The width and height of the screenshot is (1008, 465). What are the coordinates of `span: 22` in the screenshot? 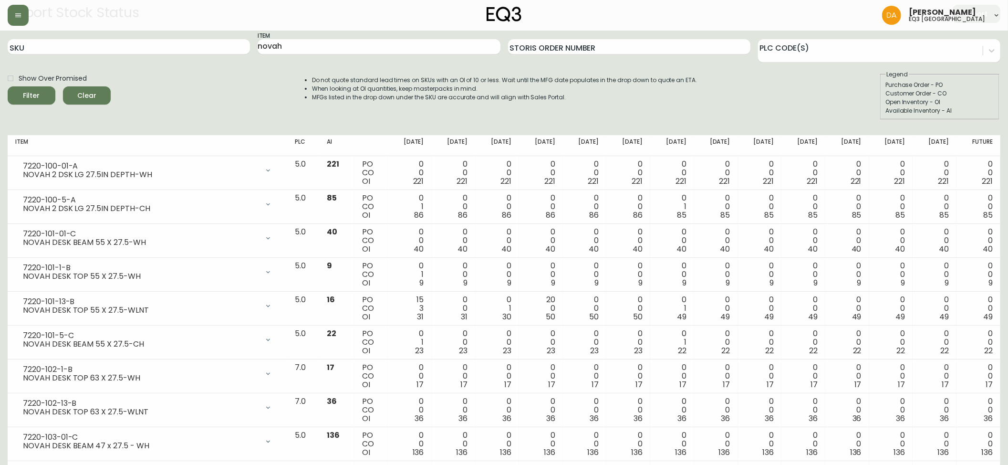 It's located at (682, 350).